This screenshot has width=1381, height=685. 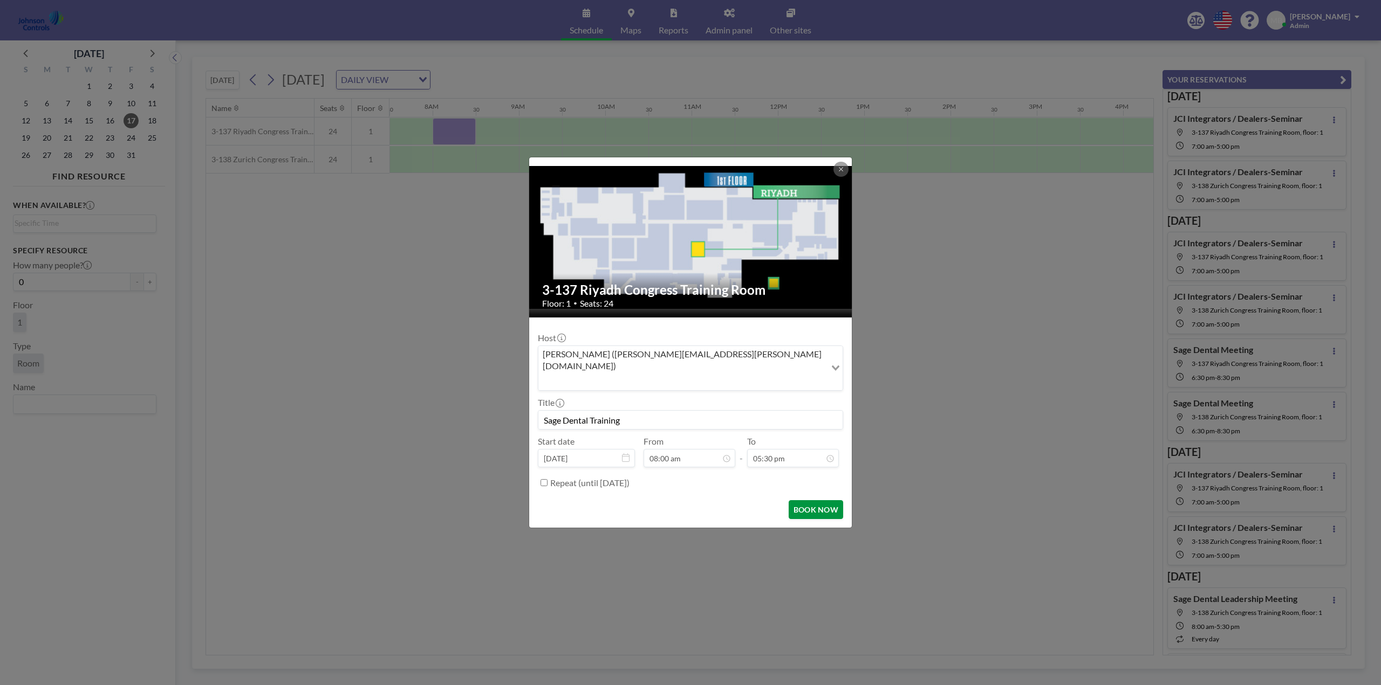 I want to click on label: Title, so click(x=550, y=403).